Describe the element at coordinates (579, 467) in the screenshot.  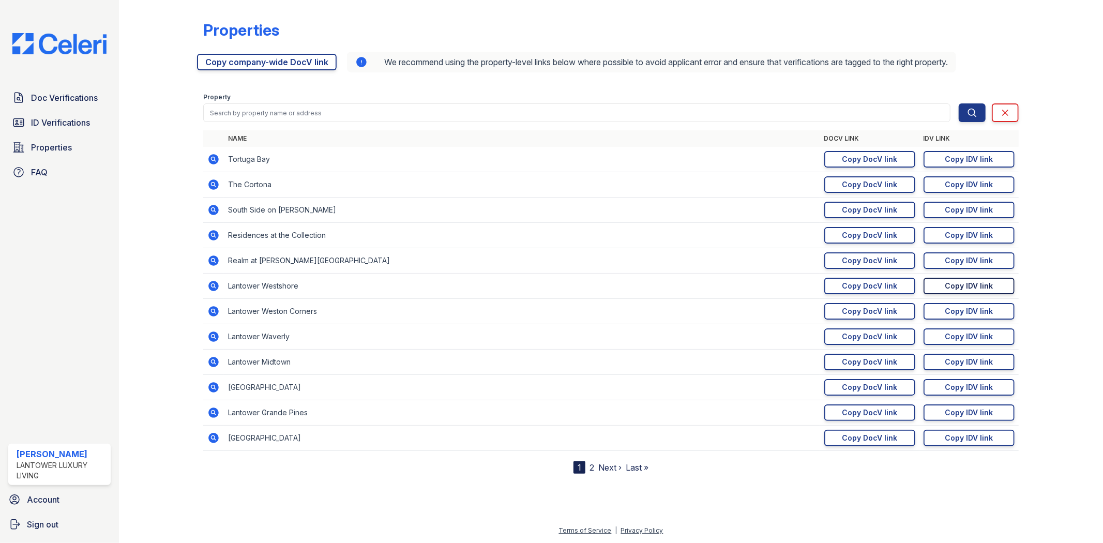
I see `div: 1` at that location.